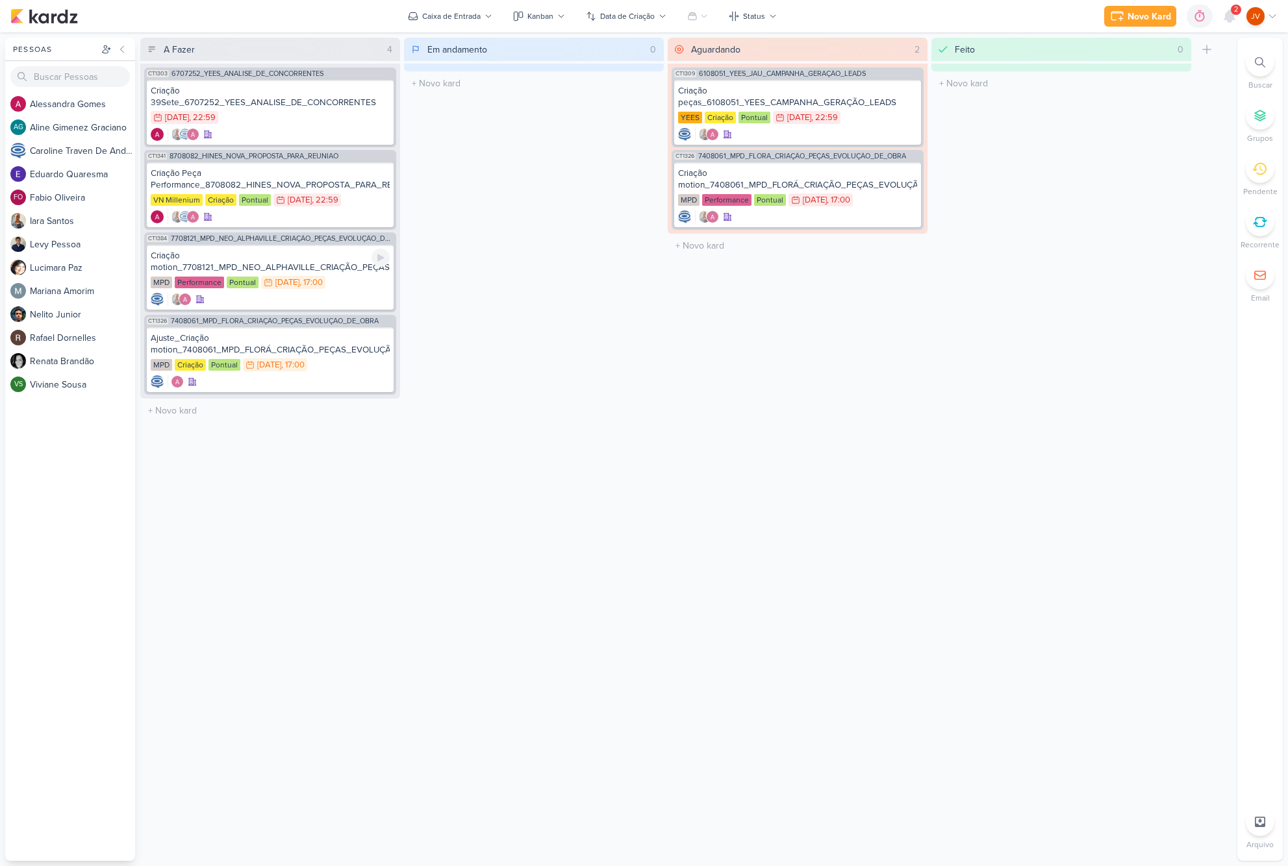  What do you see at coordinates (1260, 245) in the screenshot?
I see `p: Recorrente` at bounding box center [1260, 245].